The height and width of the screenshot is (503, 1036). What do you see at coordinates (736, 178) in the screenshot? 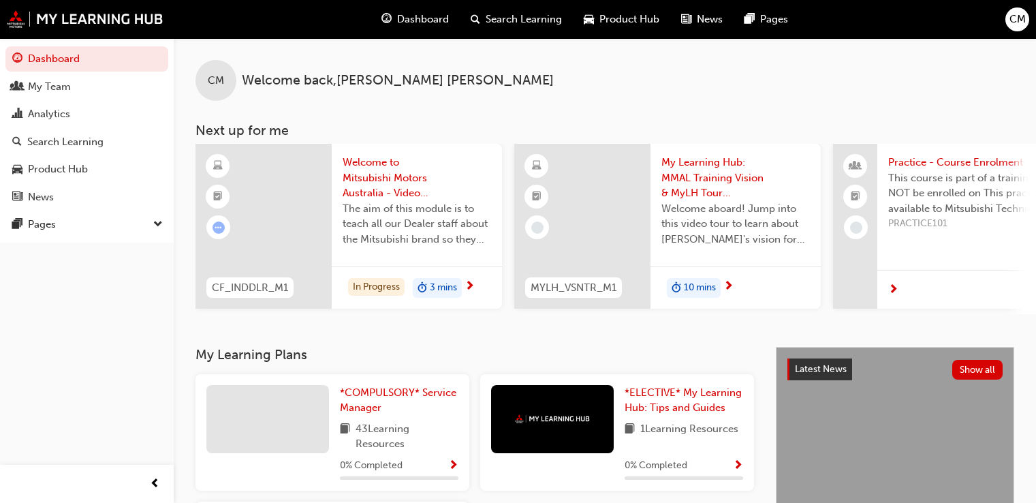
I see `span: My Learning Hub: MMAL Training Vision & MyLH Tour (Elective)` at bounding box center [736, 178].